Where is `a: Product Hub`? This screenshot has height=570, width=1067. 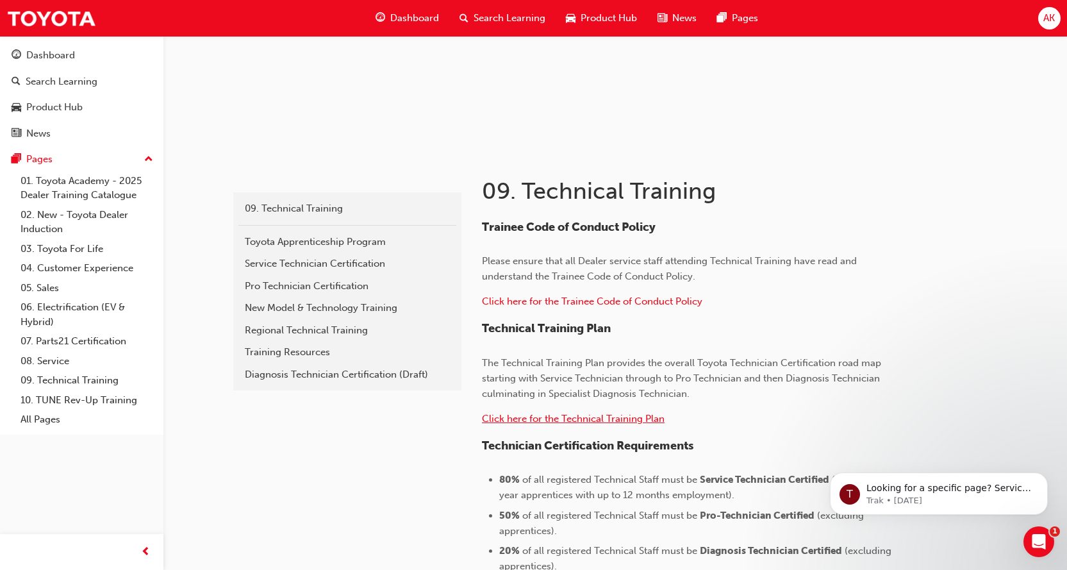
a: Product Hub is located at coordinates (81, 107).